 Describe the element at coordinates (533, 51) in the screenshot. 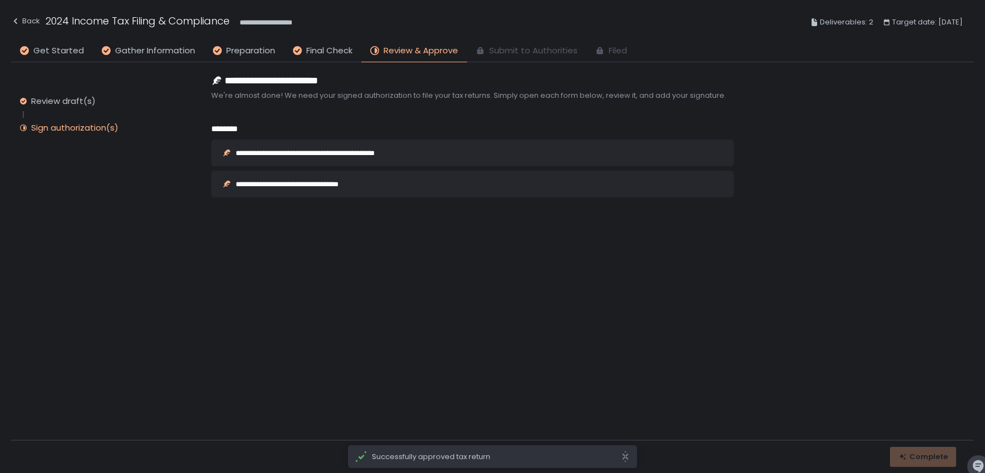

I see `span: Submit to Authorities` at that location.